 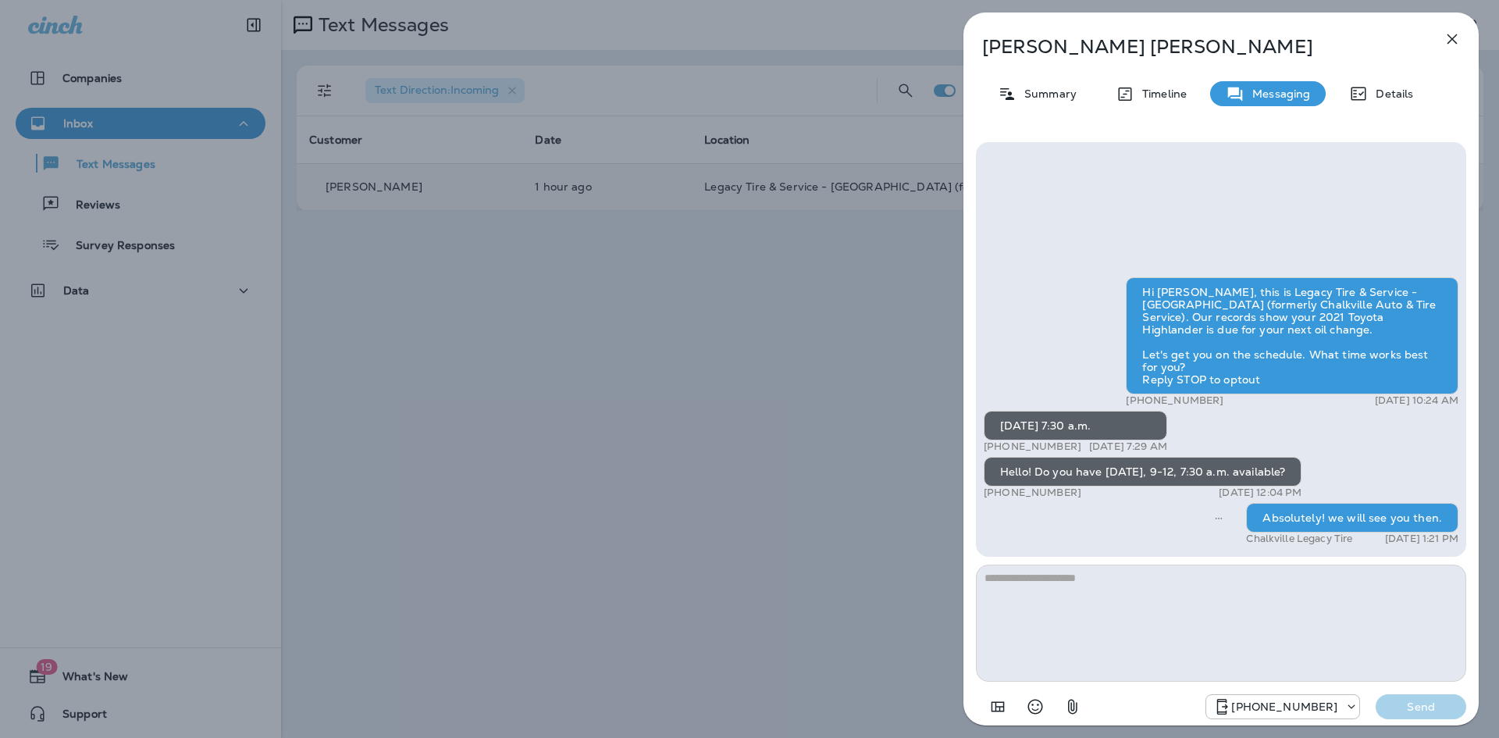 I want to click on p: Chalkville Legacy Tire, so click(x=1299, y=539).